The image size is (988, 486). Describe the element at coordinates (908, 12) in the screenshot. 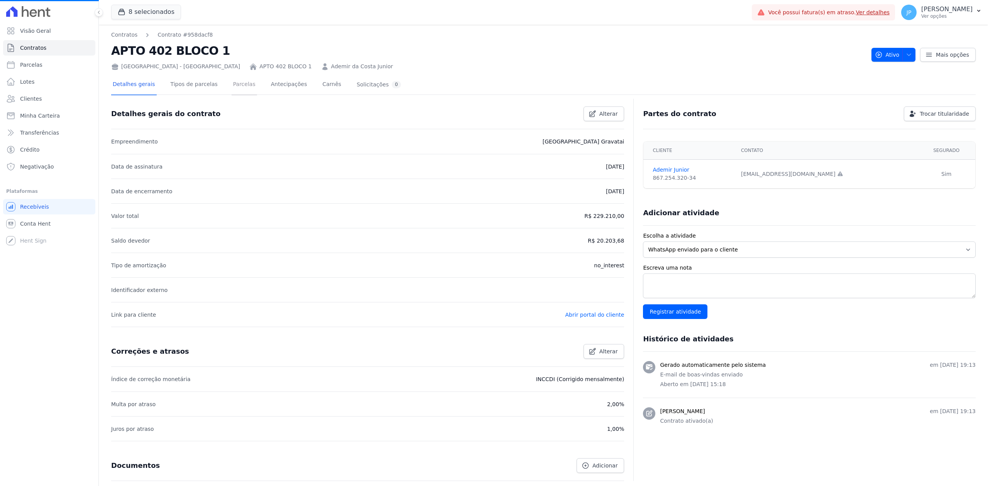

I see `span: JP` at that location.